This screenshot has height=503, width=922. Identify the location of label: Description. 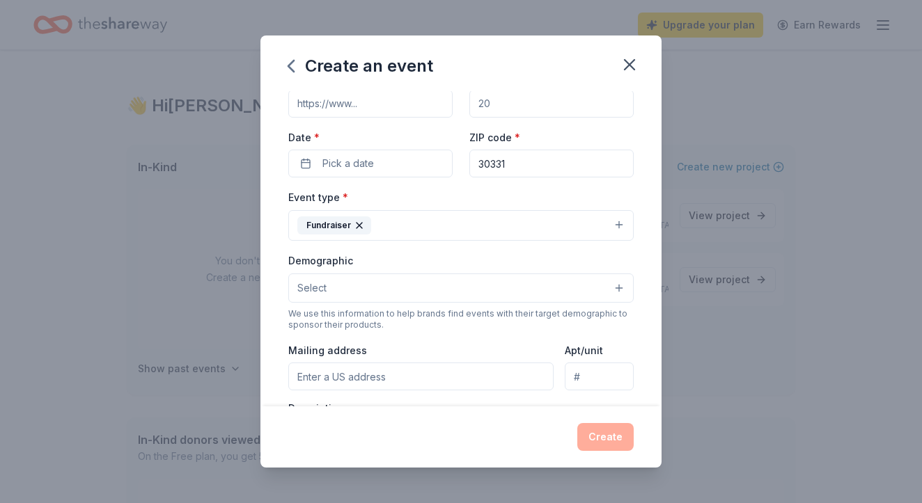
(316, 409).